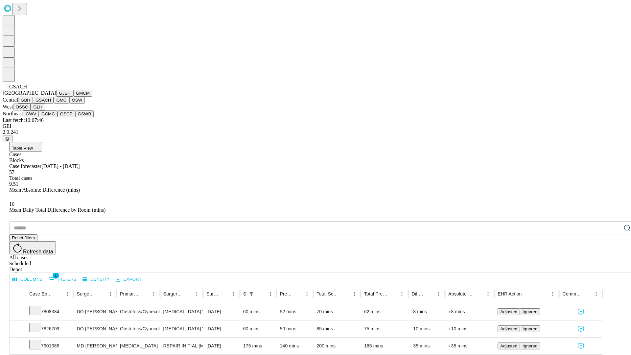 The image size is (631, 355). Describe the element at coordinates (12, 204) in the screenshot. I see `span: 10` at that location.